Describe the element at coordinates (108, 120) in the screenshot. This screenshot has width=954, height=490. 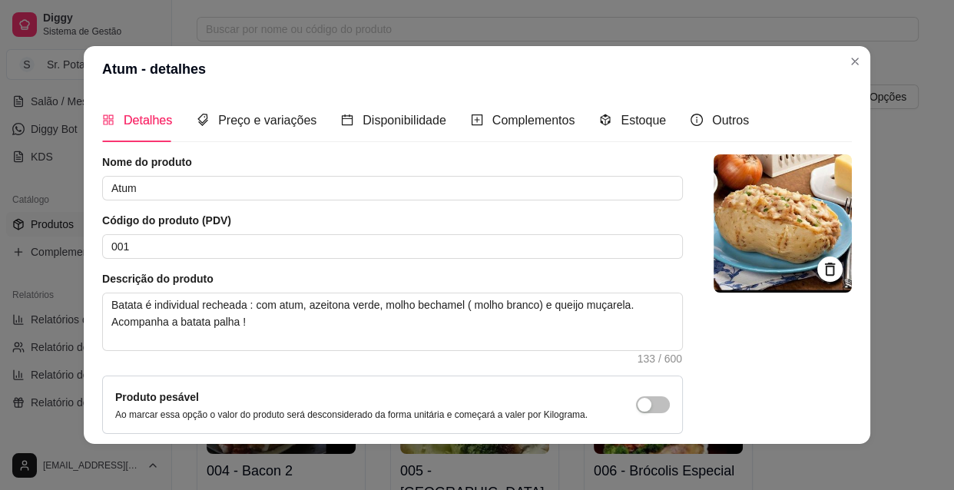
I see `span: appstore` at that location.